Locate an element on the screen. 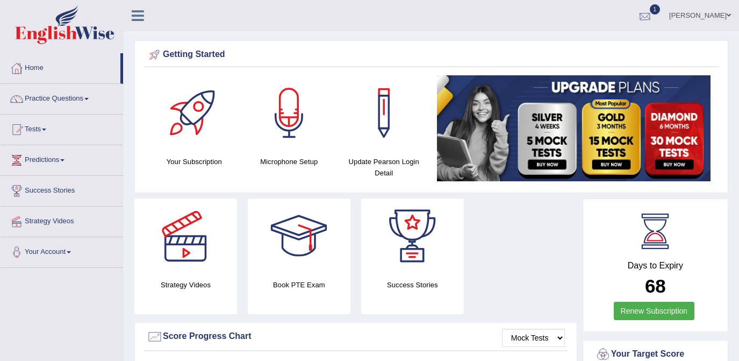 This screenshot has width=739, height=361. a: Success Stories is located at coordinates (62, 189).